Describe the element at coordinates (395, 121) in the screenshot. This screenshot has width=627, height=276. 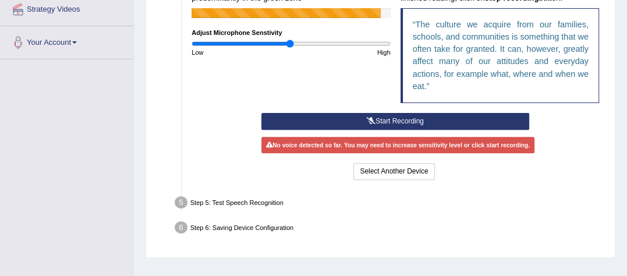
I see `button: Start Recording` at that location.